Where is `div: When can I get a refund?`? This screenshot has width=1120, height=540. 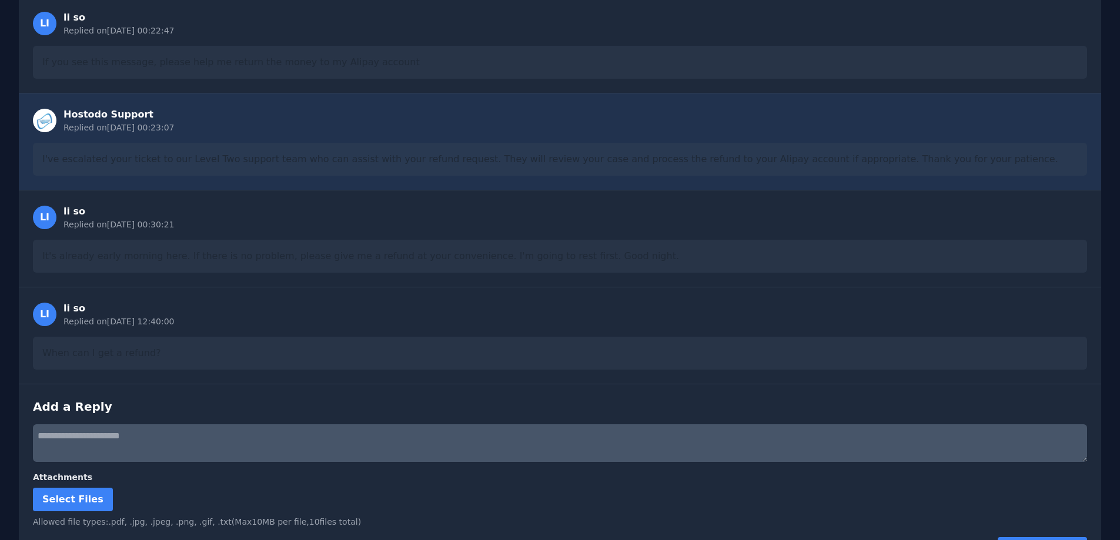
div: When can I get a refund? is located at coordinates (560, 353).